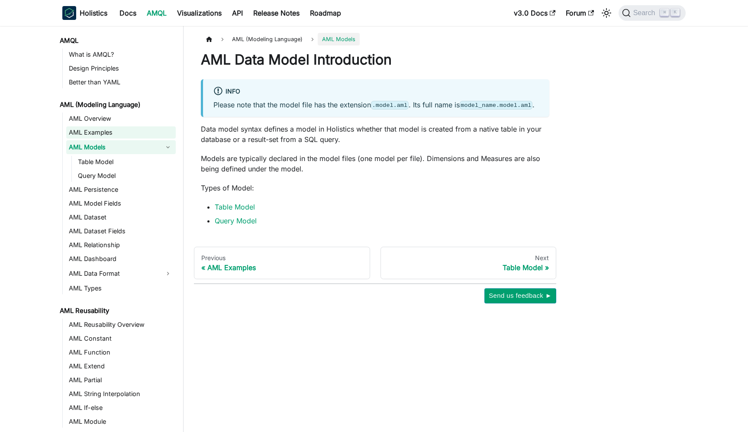  Describe the element at coordinates (121, 231) in the screenshot. I see `a: AML Dataset Fields` at that location.